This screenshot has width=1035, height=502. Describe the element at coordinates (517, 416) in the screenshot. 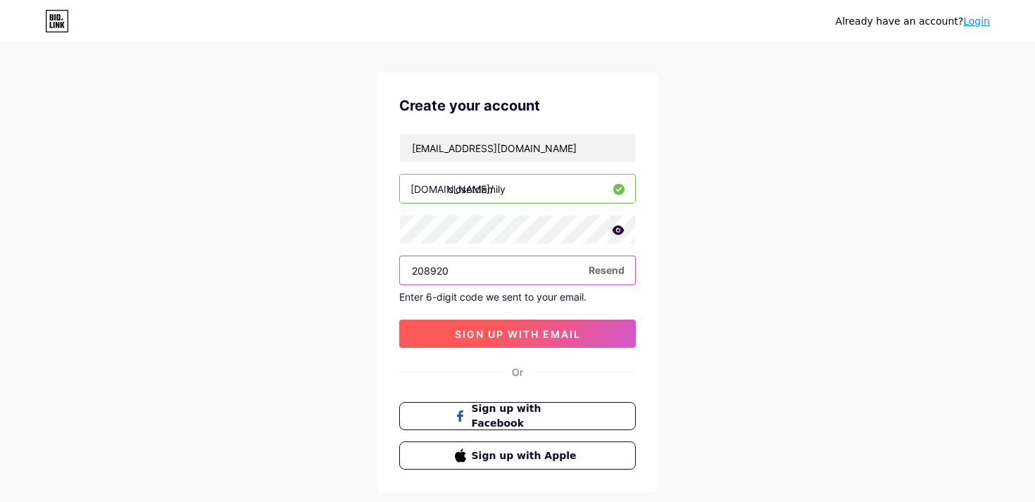

I see `a: Sign up with Facebook` at that location.